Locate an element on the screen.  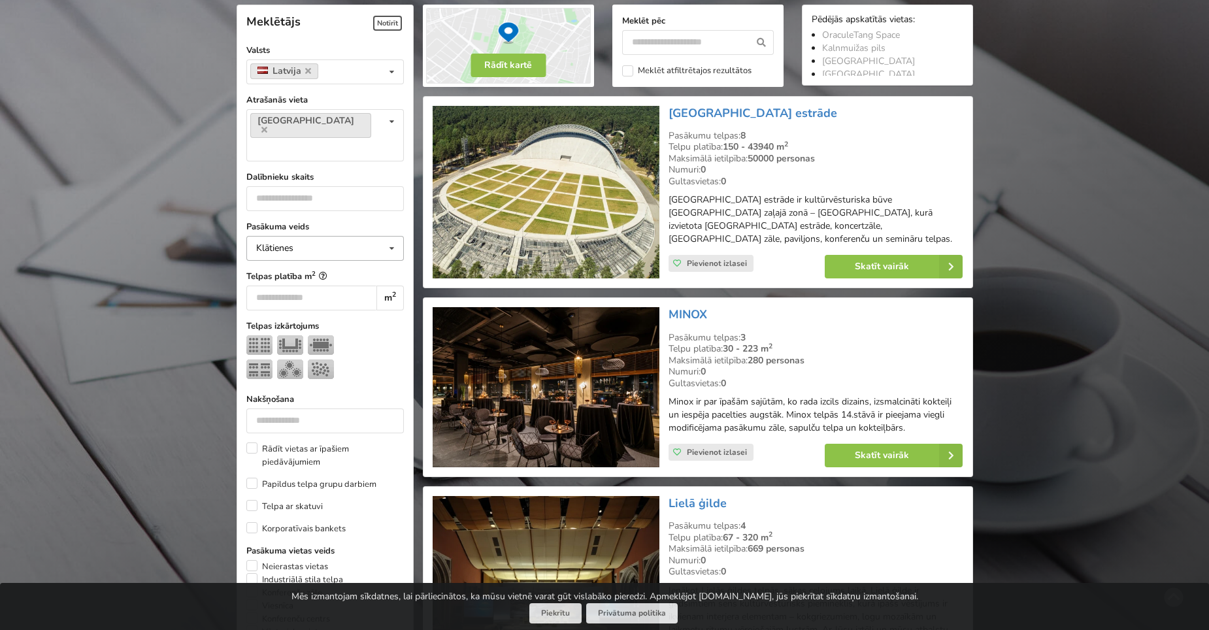
label: Meklēt atfiltrētajos rezultātos is located at coordinates (687, 71).